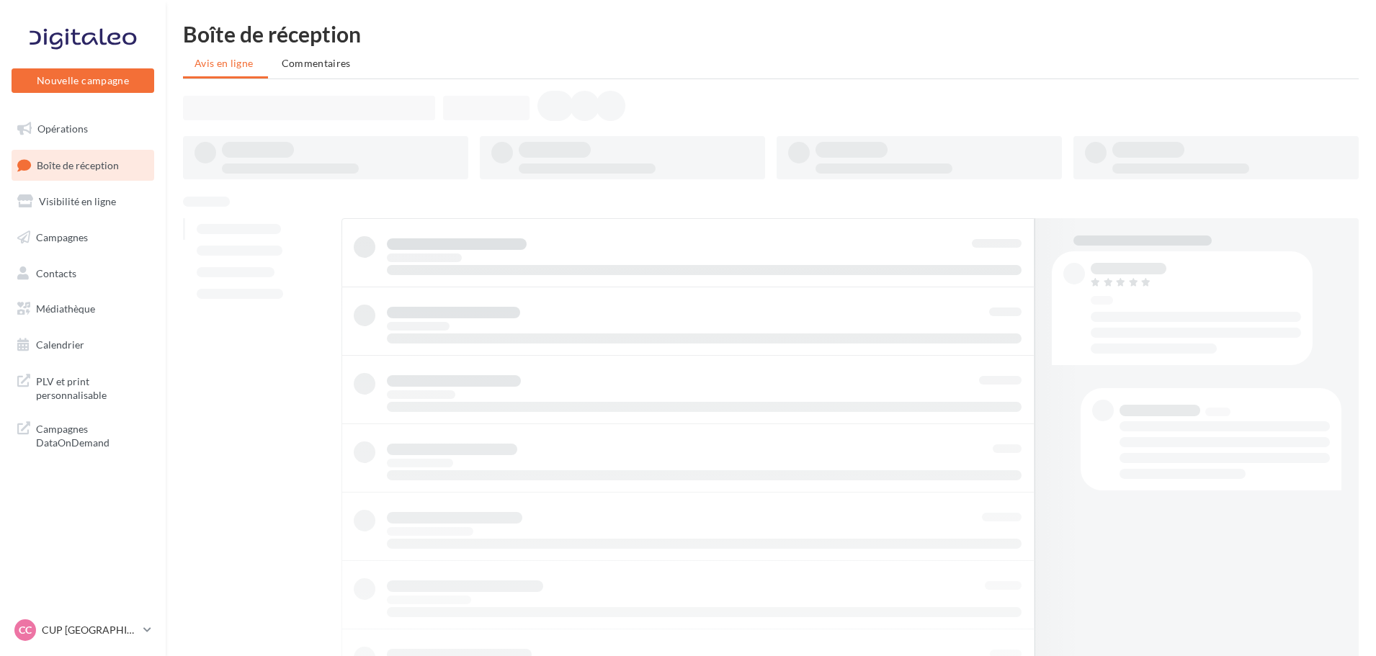  I want to click on div: Boîte de réception, so click(771, 34).